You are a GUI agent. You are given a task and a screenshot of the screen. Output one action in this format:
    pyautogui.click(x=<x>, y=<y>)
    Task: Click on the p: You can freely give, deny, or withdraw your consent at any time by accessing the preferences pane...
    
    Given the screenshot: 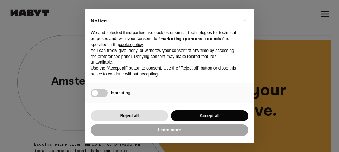 What is the action you would take?
    pyautogui.click(x=164, y=57)
    